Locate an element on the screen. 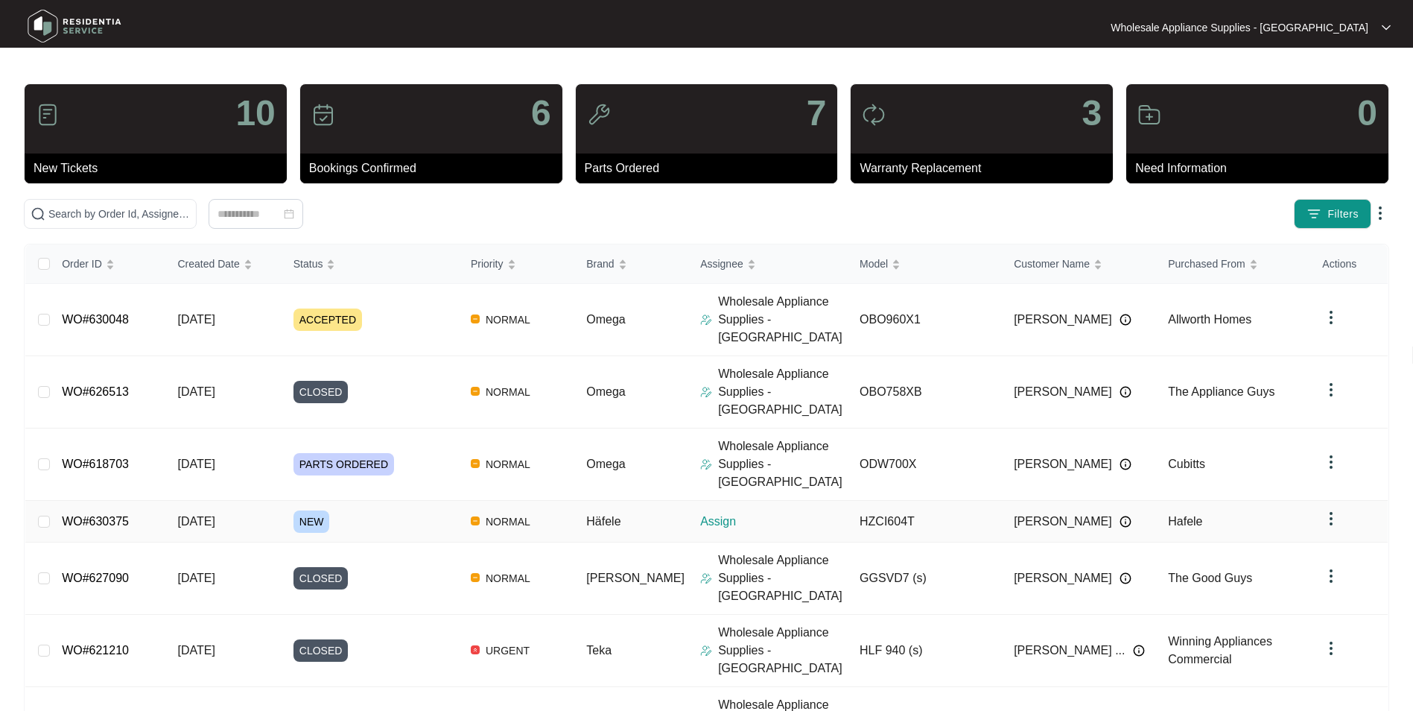  p: 6 is located at coordinates (541, 113).